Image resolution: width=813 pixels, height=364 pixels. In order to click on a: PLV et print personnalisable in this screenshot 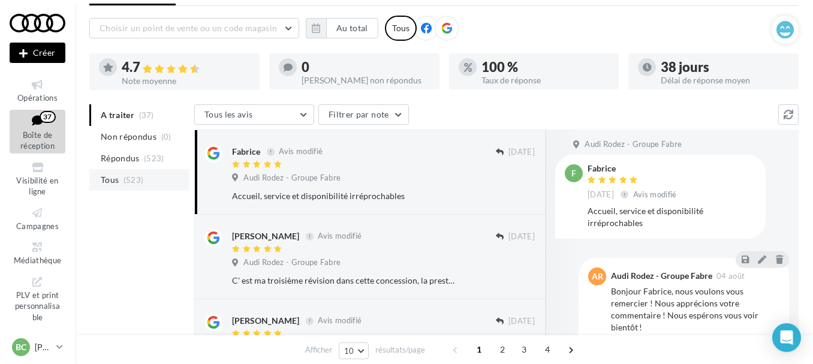, I will do `click(37, 299)`.